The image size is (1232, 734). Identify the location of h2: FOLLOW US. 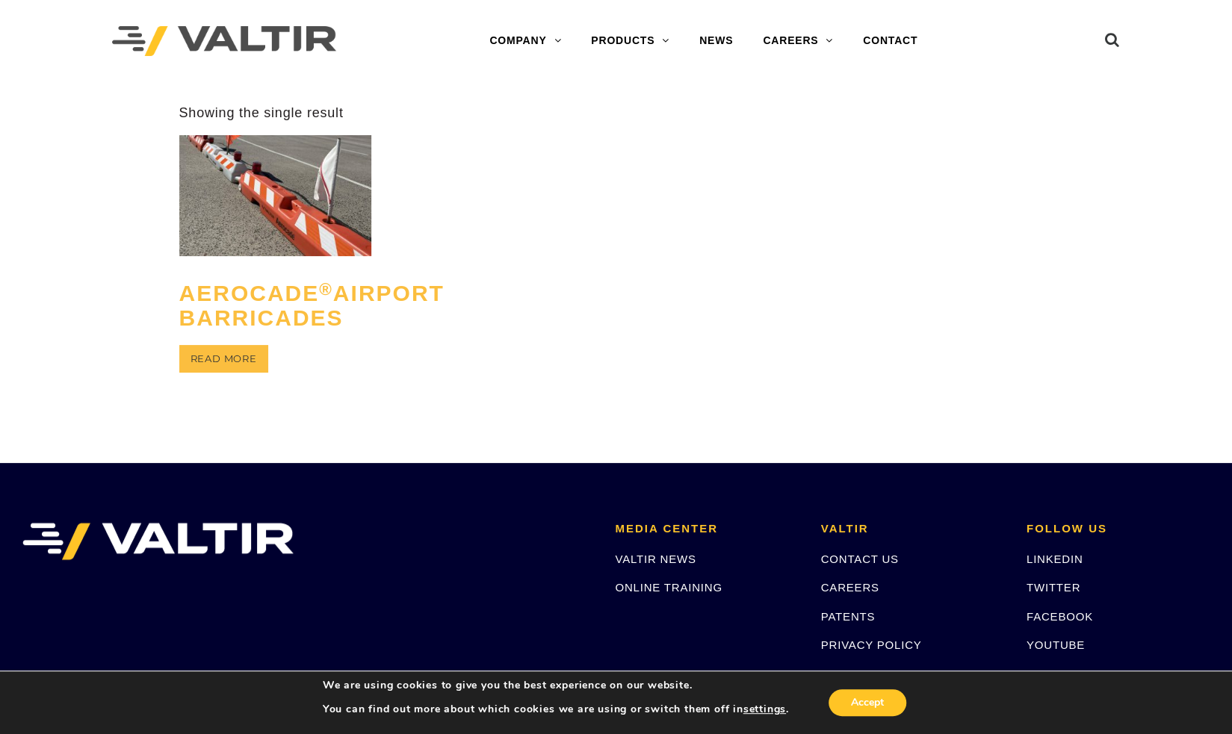
(1118, 529).